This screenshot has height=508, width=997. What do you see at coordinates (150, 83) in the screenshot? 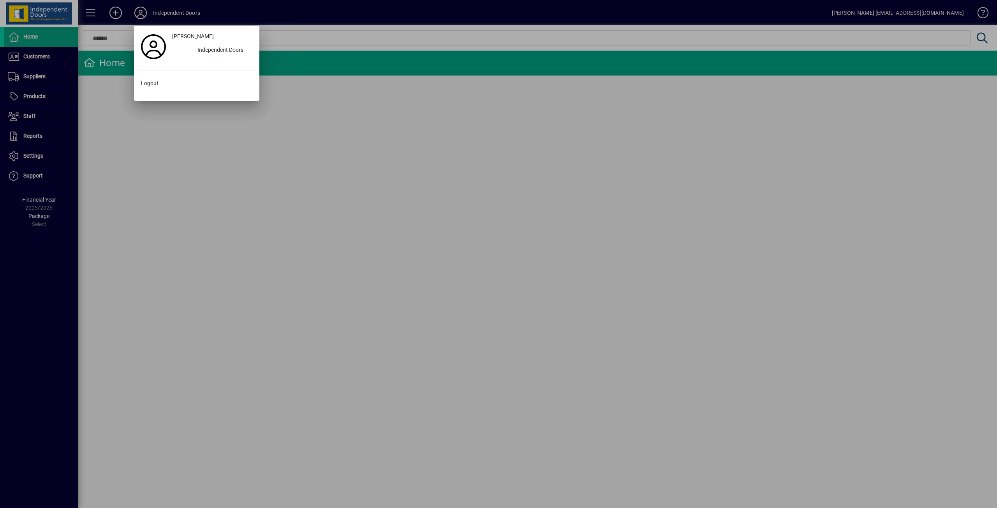
I see `span: Logout` at bounding box center [150, 83].